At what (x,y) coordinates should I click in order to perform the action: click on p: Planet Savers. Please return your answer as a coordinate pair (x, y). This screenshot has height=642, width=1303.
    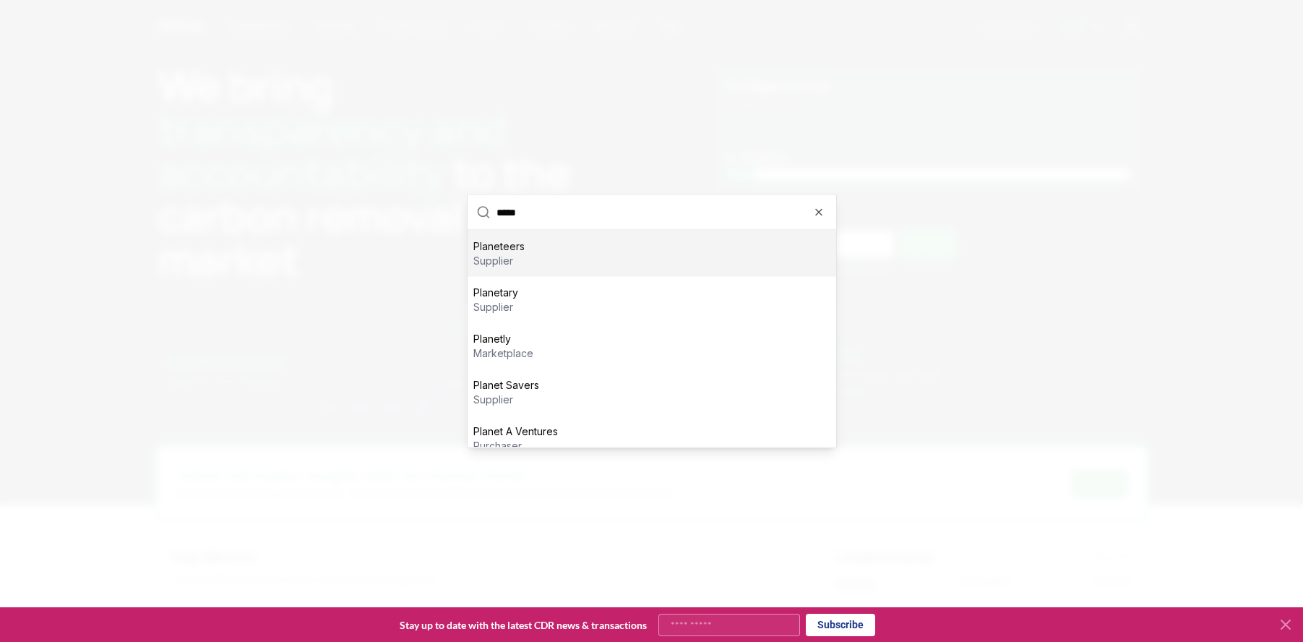
    Looking at the image, I should click on (506, 385).